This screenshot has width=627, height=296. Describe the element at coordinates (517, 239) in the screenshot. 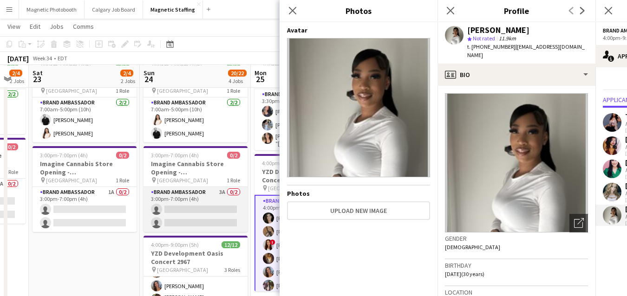

I see `h3: Gender` at that location.